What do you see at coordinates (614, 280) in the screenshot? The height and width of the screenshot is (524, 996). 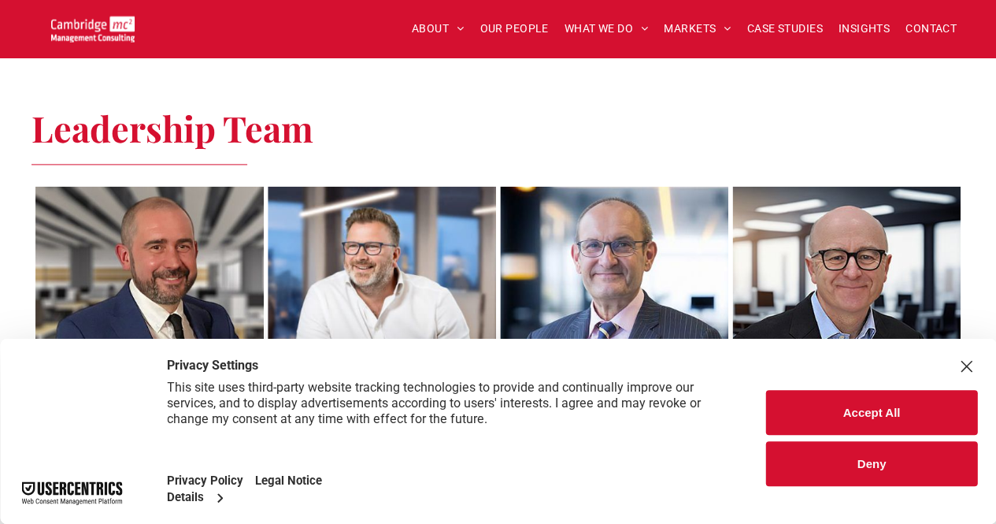 I see `a: Stuart Curzon | Chief Commercial Officer | Cambridge Management Consulting` at bounding box center [614, 280].